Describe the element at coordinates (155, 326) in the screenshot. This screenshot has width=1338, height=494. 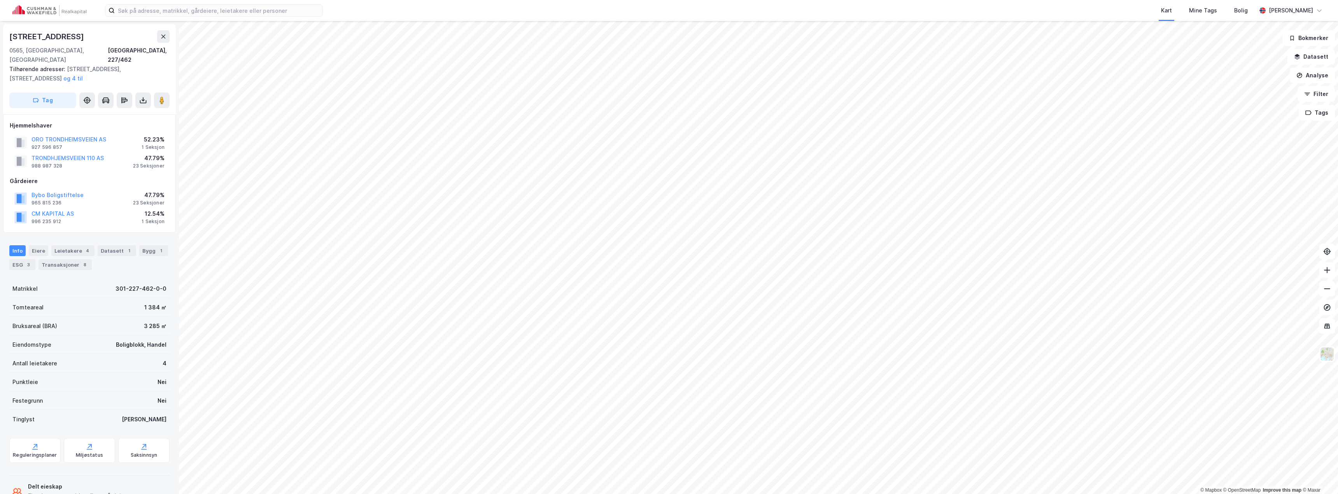
I see `div: 3 285 ㎡` at that location.